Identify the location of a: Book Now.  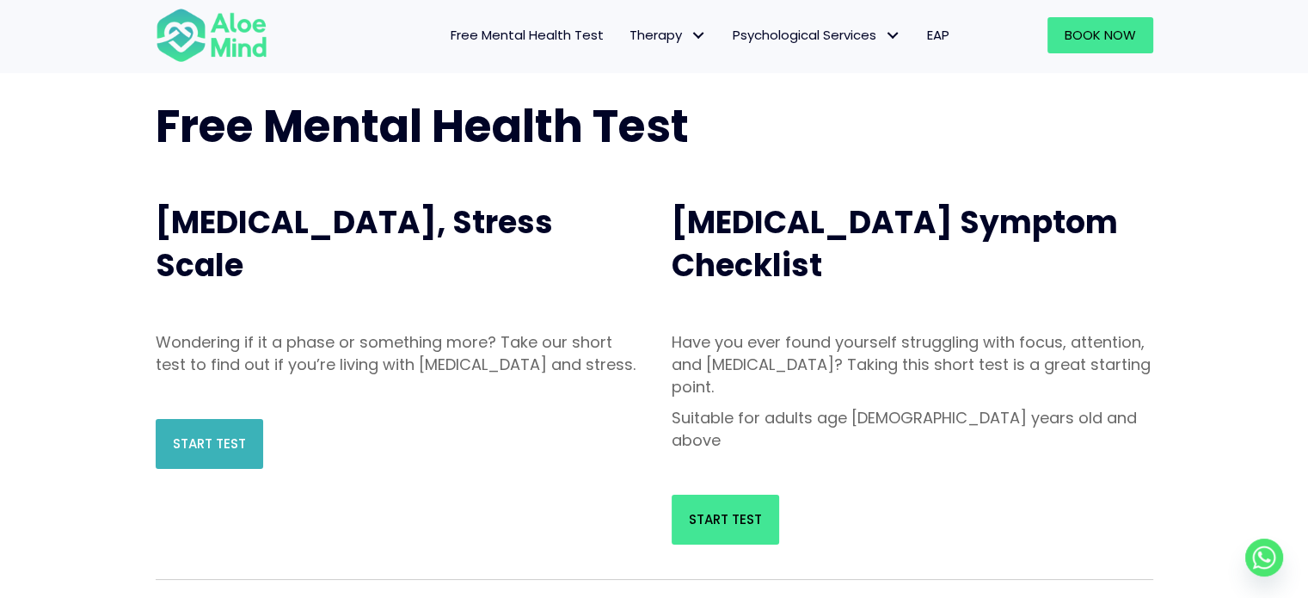
(1100, 35).